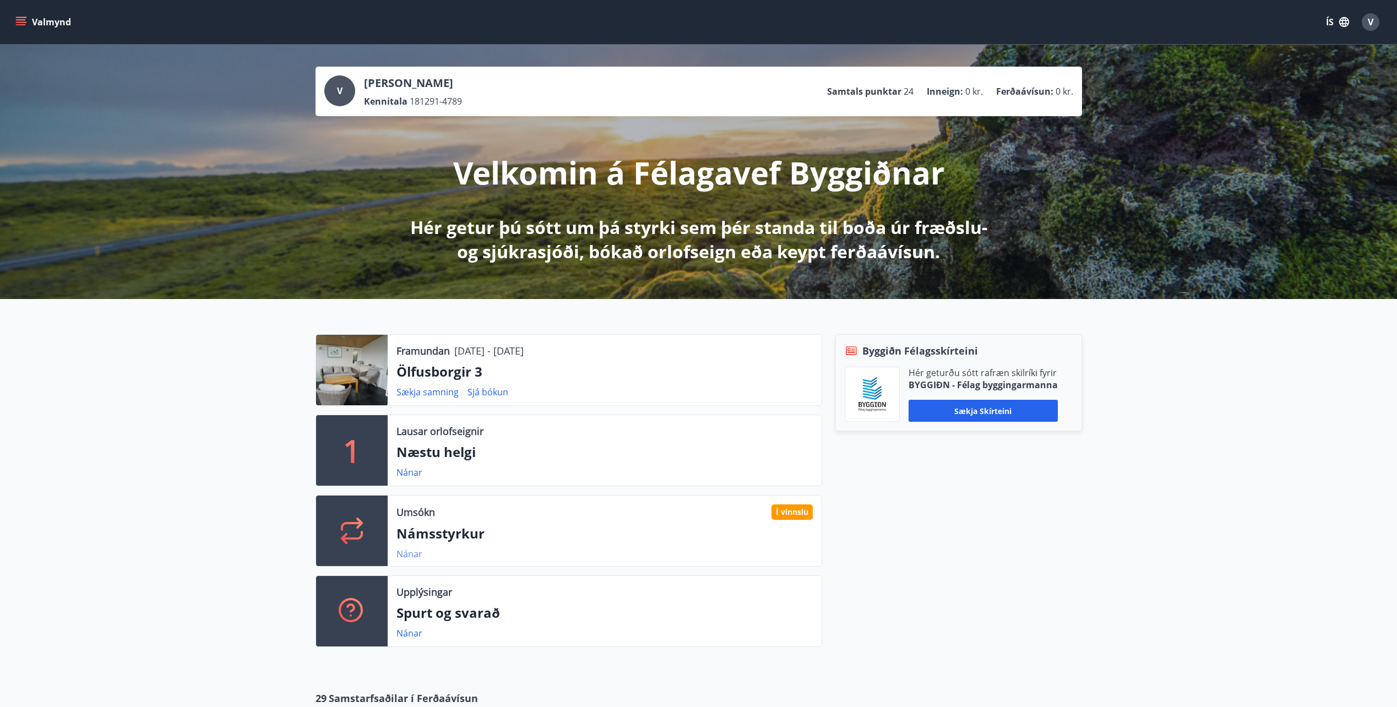 This screenshot has height=707, width=1397. I want to click on button: V, so click(1371, 22).